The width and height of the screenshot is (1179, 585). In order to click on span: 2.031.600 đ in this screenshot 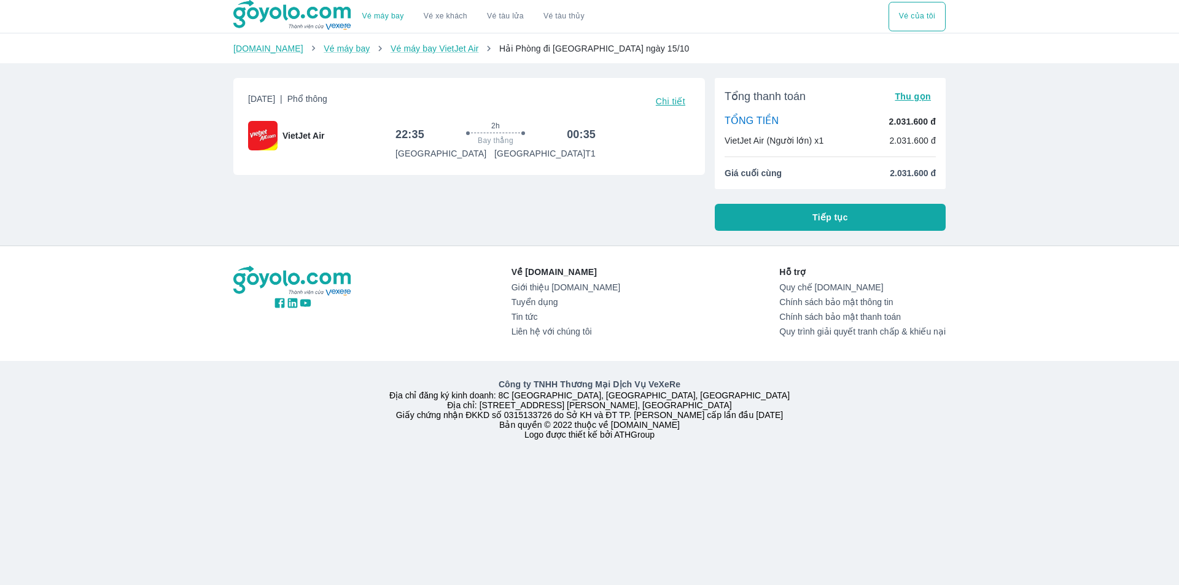, I will do `click(913, 173)`.